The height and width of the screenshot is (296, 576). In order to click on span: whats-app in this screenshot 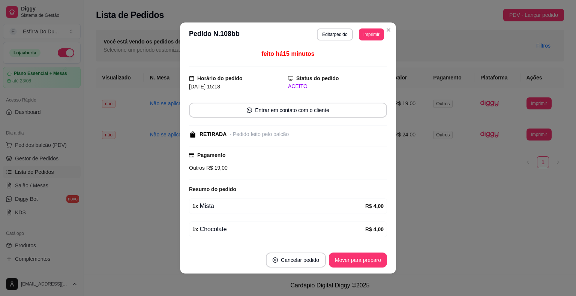, I will do `click(249, 110)`.